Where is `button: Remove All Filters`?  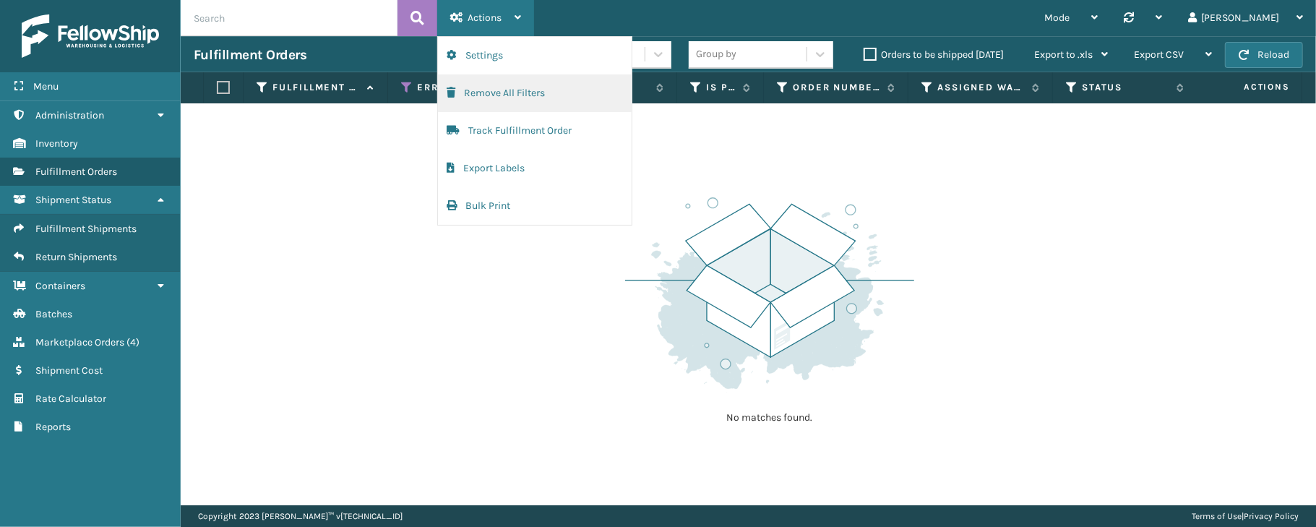 button: Remove All Filters is located at coordinates (535, 93).